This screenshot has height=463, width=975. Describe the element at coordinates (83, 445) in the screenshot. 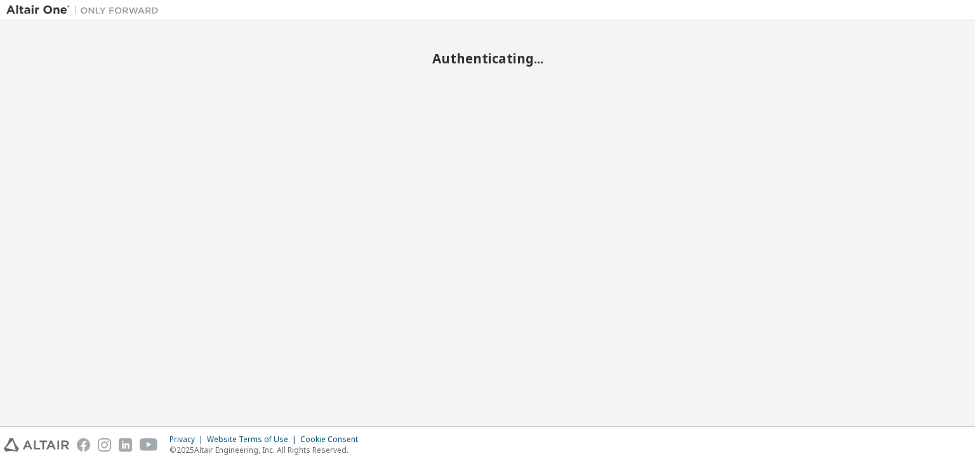

I see `img: facebook.svg` at that location.